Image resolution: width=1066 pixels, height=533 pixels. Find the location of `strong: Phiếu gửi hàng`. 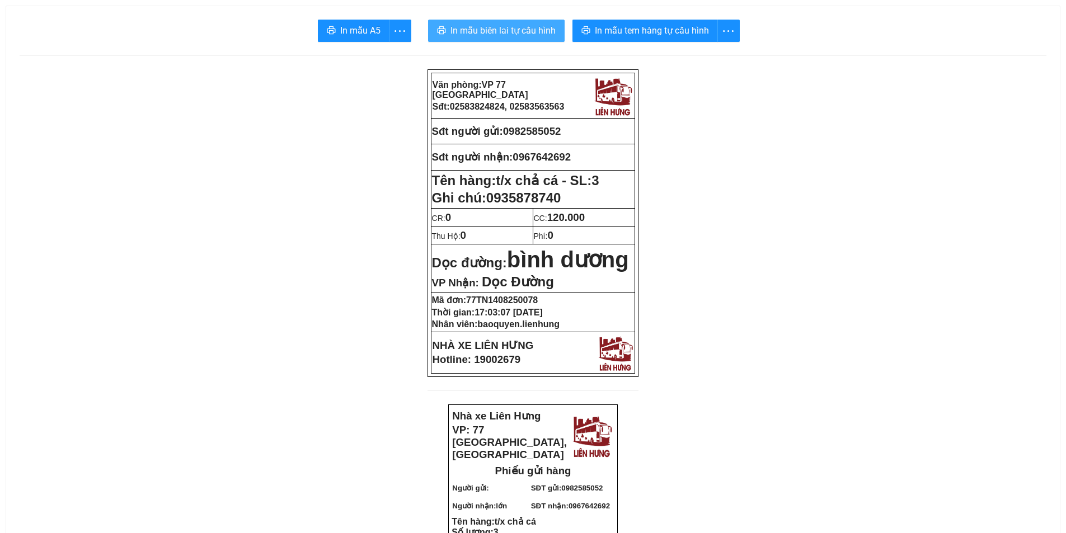

strong: Phiếu gửi hàng is located at coordinates (533, 471).